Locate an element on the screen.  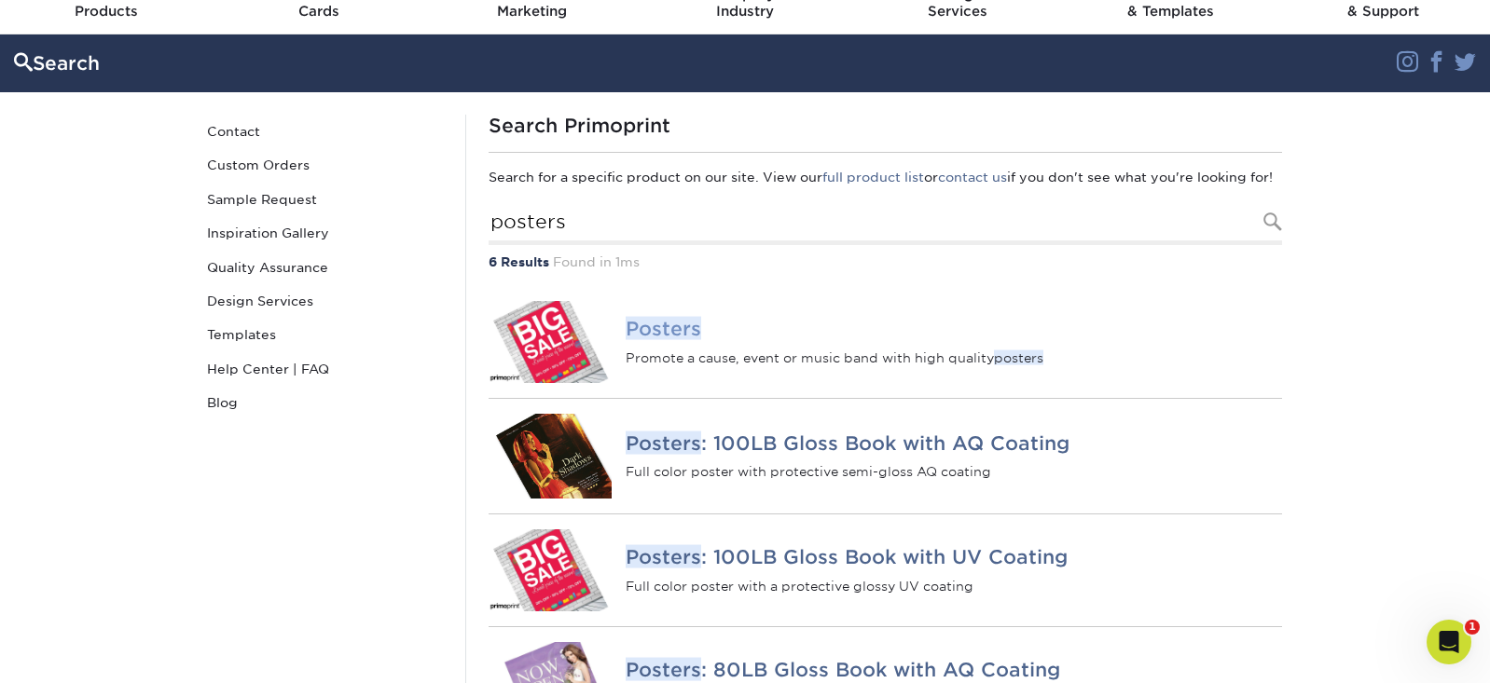
img: Posters: 100LB Gloss Book with UV Coating is located at coordinates (550, 570).